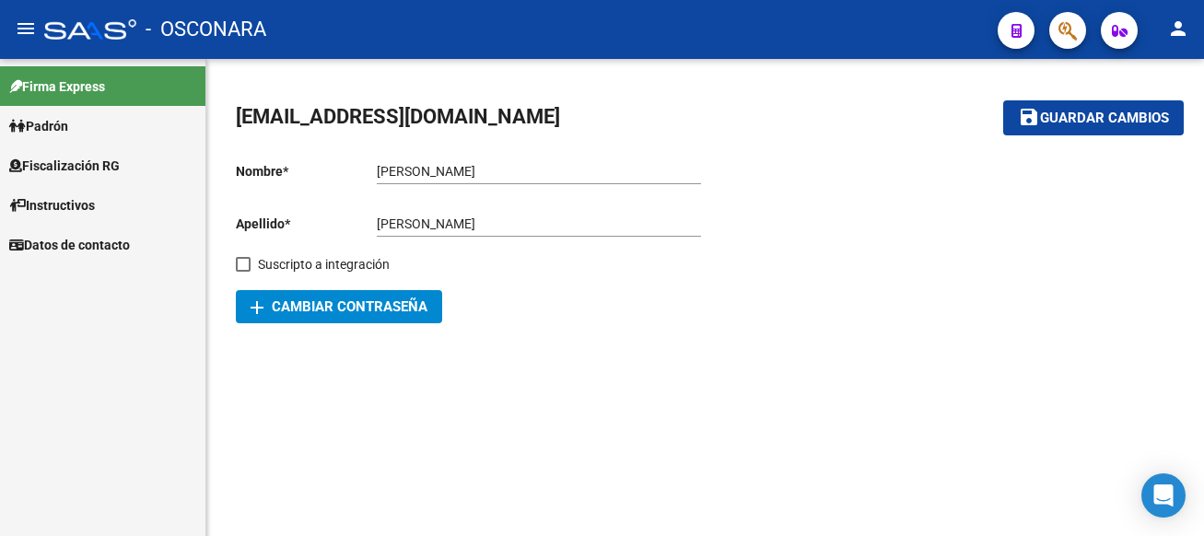  What do you see at coordinates (306, 224) in the screenshot?
I see `p: Apellido` at bounding box center [306, 224].